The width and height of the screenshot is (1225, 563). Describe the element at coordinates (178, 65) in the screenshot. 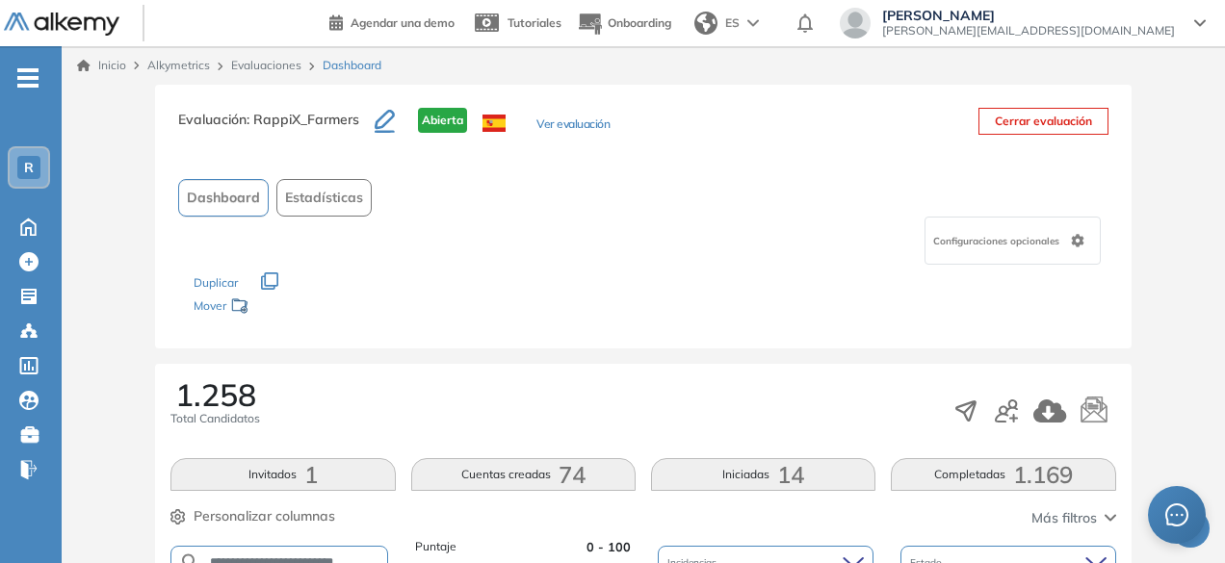

I see `span: Alkymetrics` at that location.